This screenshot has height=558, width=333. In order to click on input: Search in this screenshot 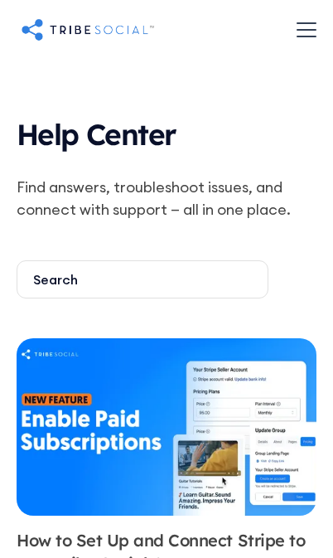, I will do `click(143, 279)`.